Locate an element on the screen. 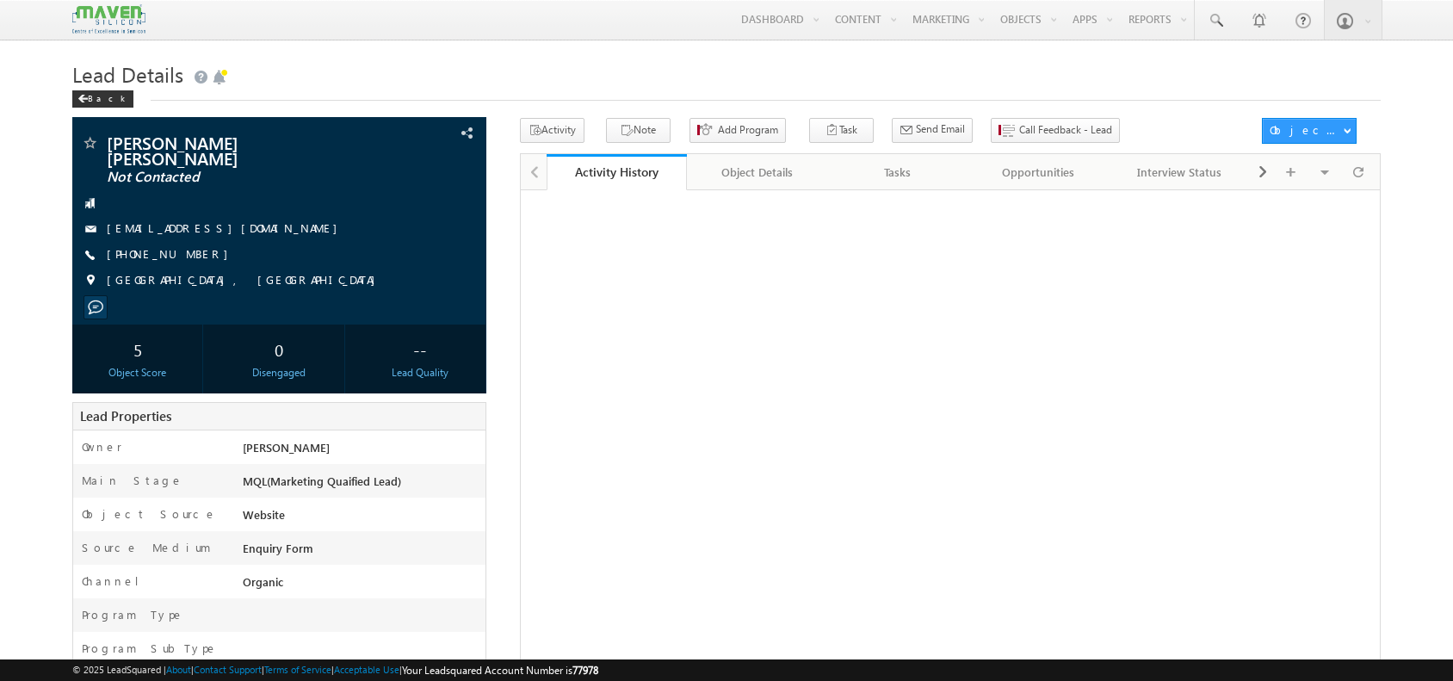  div: Back is located at coordinates (102, 99).